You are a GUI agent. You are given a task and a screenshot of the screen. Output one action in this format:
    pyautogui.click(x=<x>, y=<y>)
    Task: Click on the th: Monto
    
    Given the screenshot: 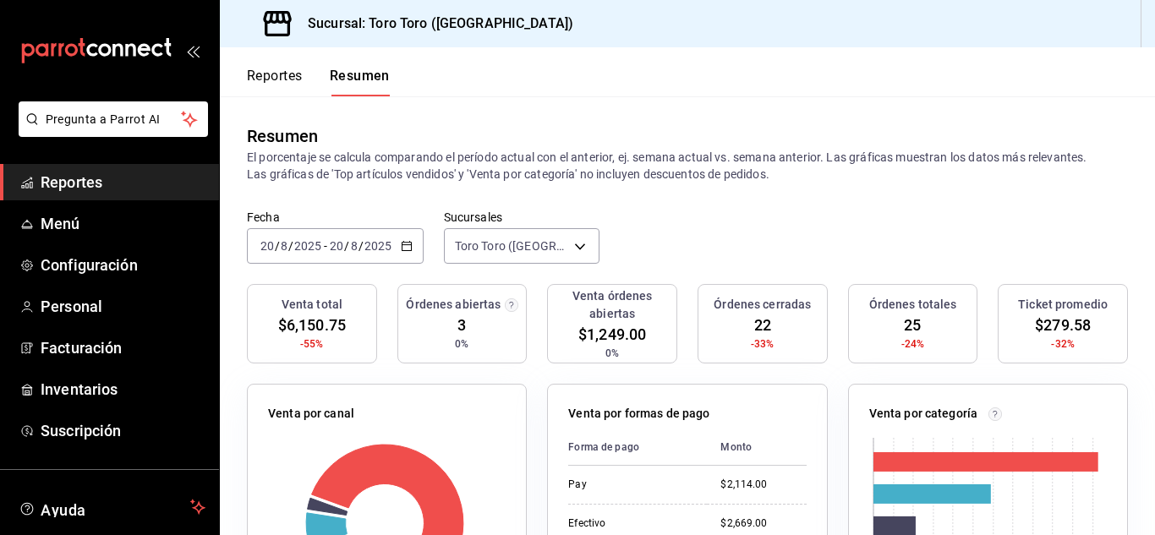 What is the action you would take?
    pyautogui.click(x=756, y=447)
    